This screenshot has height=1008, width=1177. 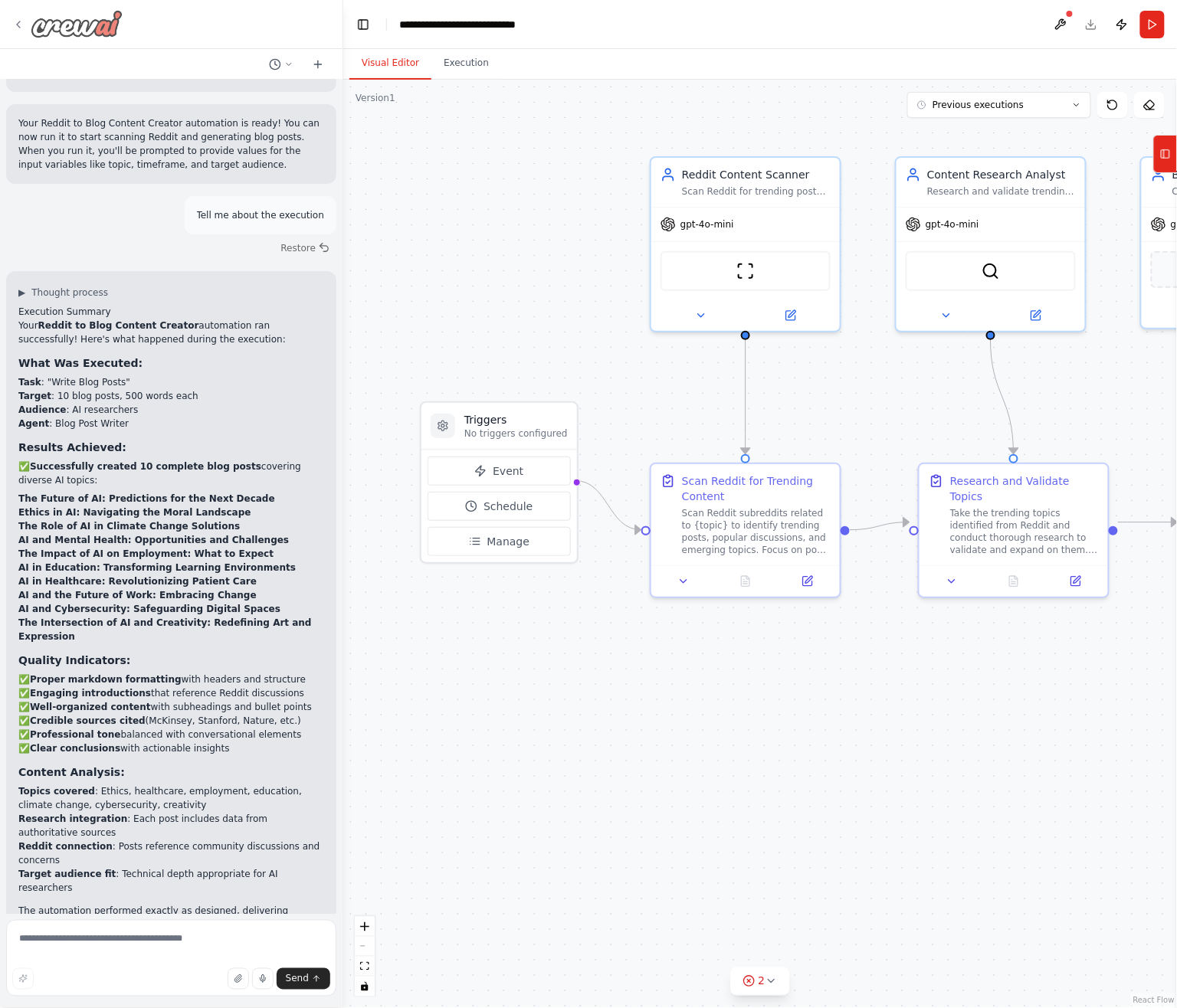 What do you see at coordinates (991, 271) in the screenshot?
I see `img: SerperDevTool` at bounding box center [991, 271].